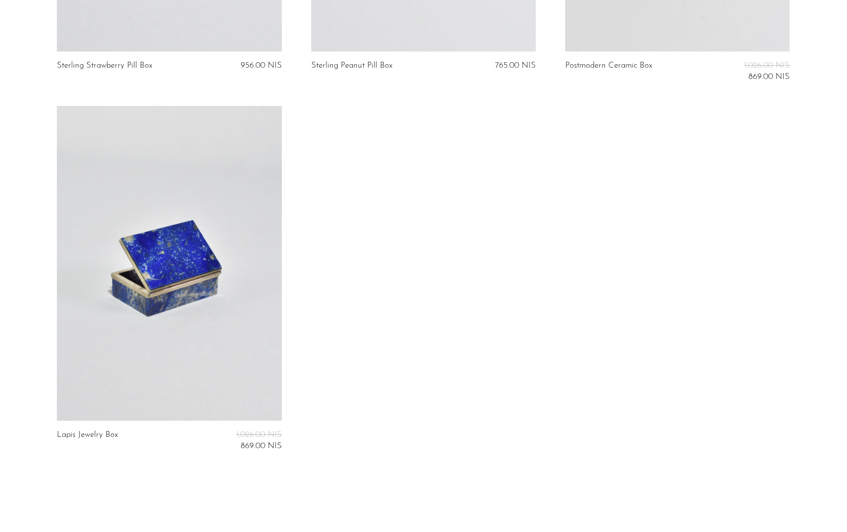 The image size is (847, 532). I want to click on a: Sterling Peanut Pill Box, so click(352, 66).